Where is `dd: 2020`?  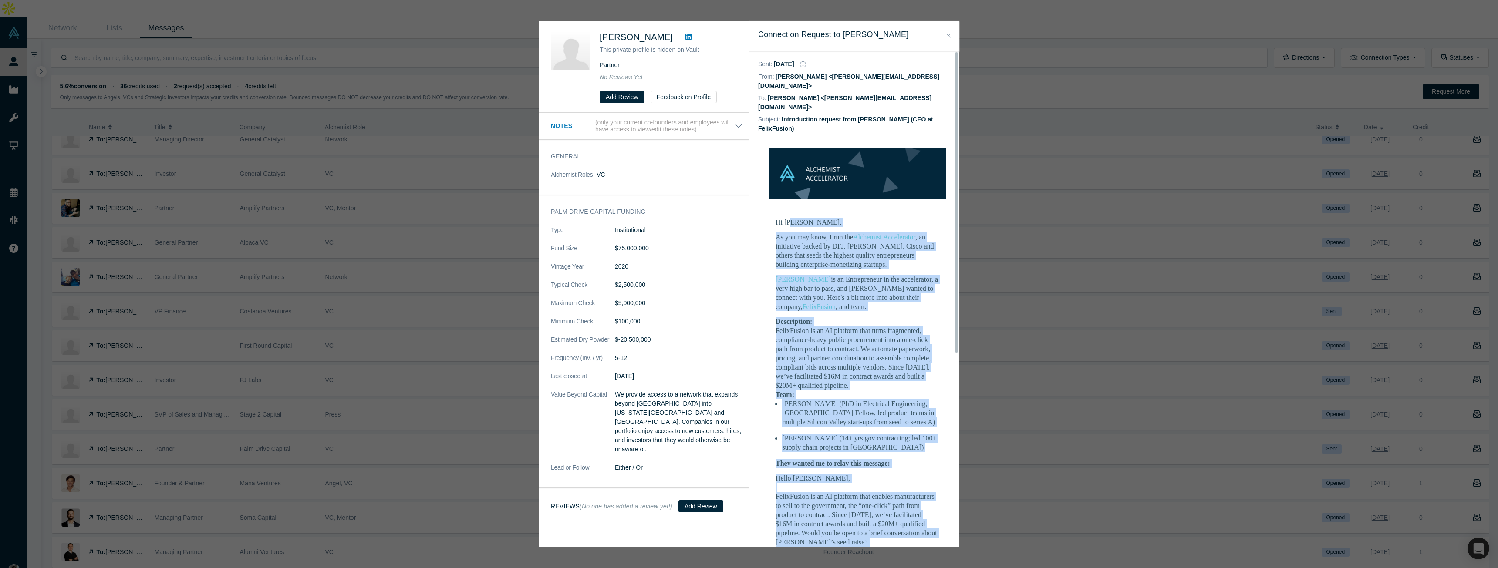
dd: 2020 is located at coordinates (679, 267).